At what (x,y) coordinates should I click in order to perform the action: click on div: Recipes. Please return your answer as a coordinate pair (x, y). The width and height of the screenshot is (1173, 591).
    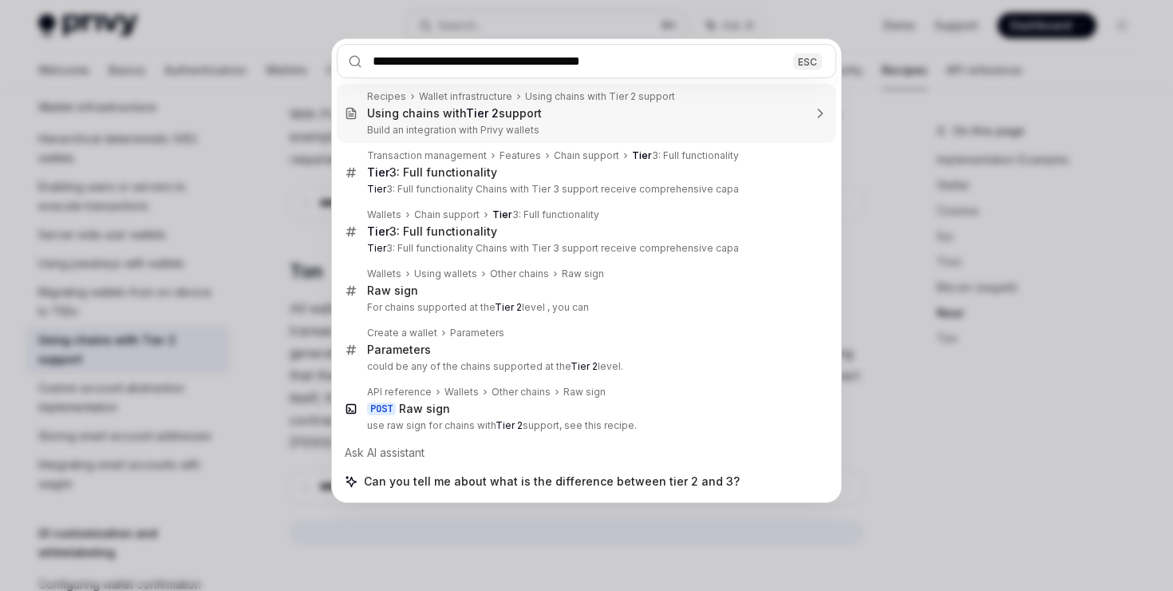
    Looking at the image, I should click on (386, 97).